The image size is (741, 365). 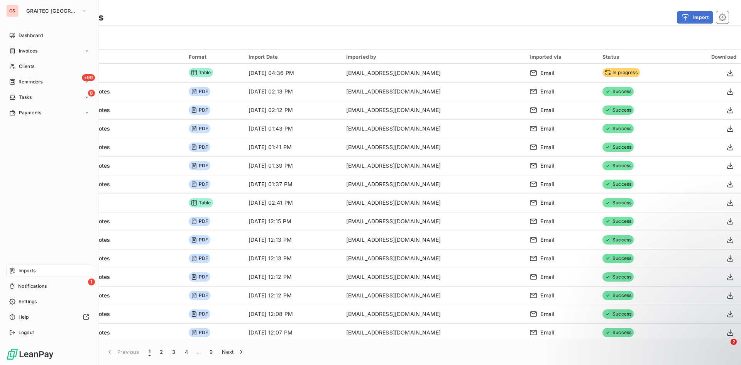 What do you see at coordinates (149, 352) in the screenshot?
I see `button: 1` at bounding box center [149, 352].